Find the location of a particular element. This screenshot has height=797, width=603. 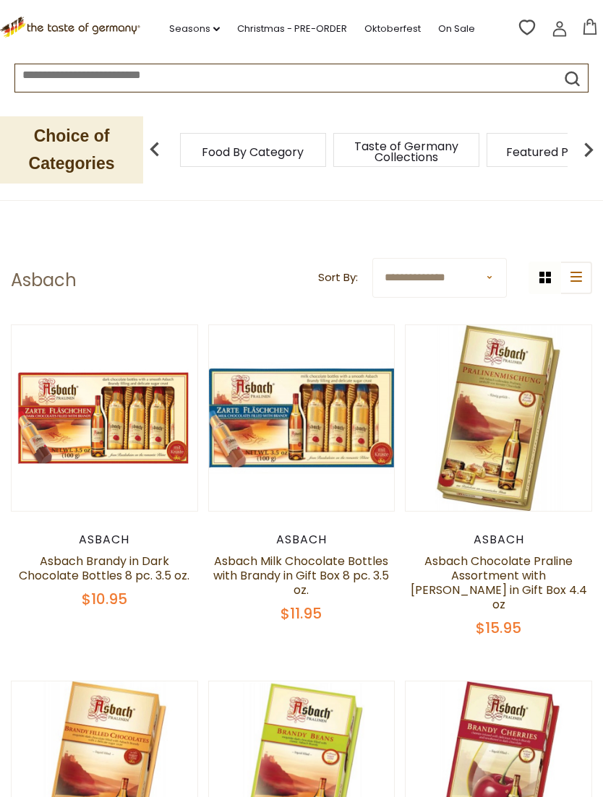

h1: Asbach is located at coordinates (43, 280).